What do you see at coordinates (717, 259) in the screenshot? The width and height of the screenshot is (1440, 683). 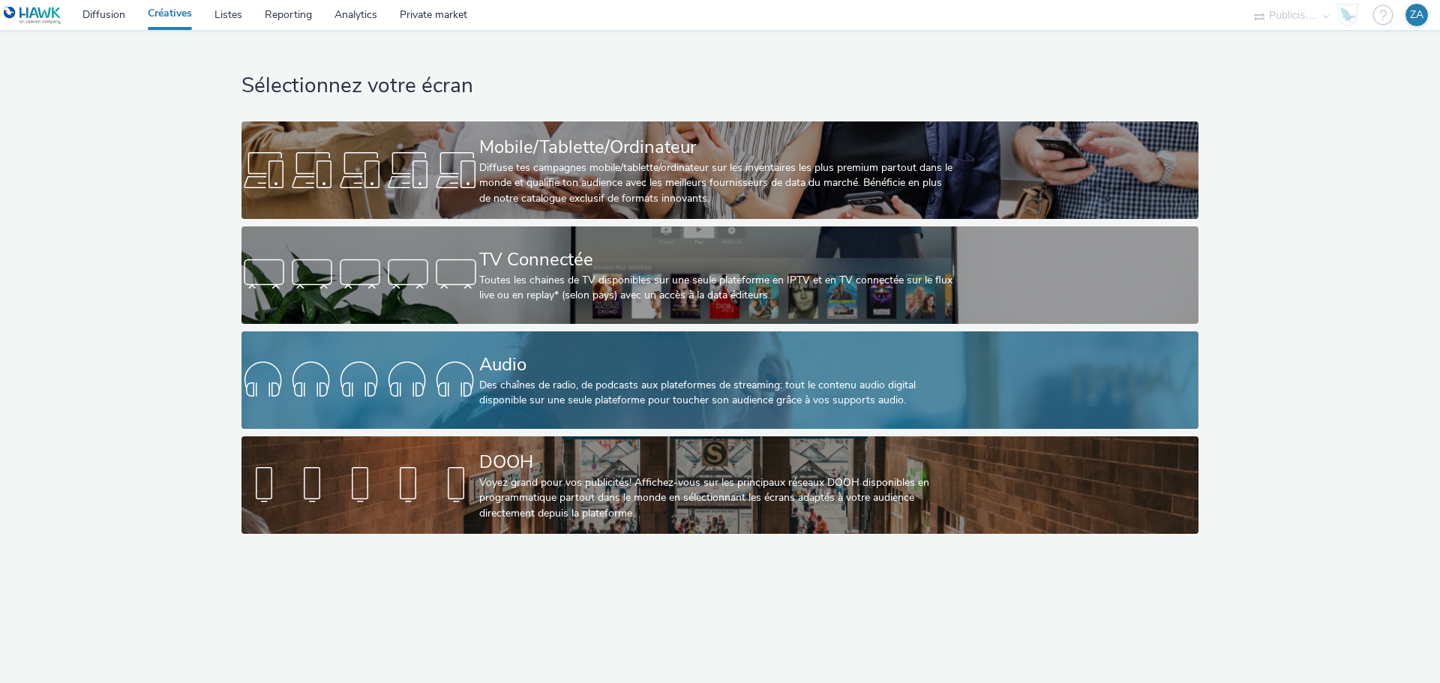 I see `div: TV Connectée` at bounding box center [717, 259].